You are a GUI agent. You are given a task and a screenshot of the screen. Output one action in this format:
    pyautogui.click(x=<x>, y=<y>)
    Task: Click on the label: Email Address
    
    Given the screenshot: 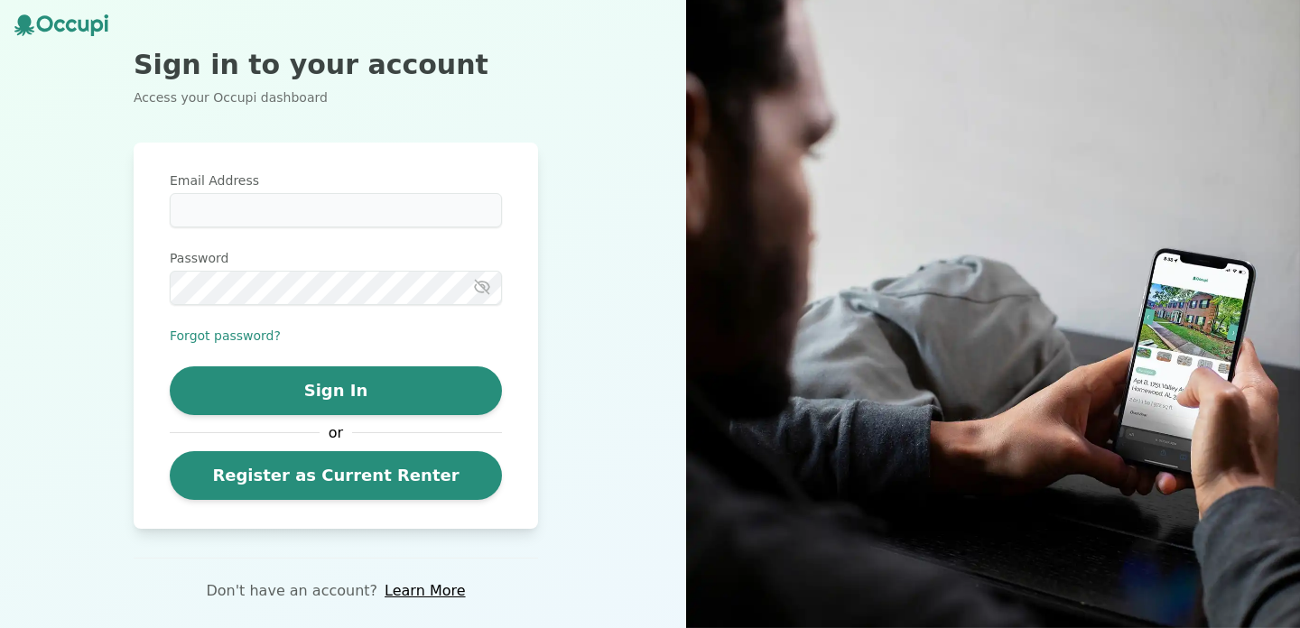 What is the action you would take?
    pyautogui.click(x=336, y=181)
    